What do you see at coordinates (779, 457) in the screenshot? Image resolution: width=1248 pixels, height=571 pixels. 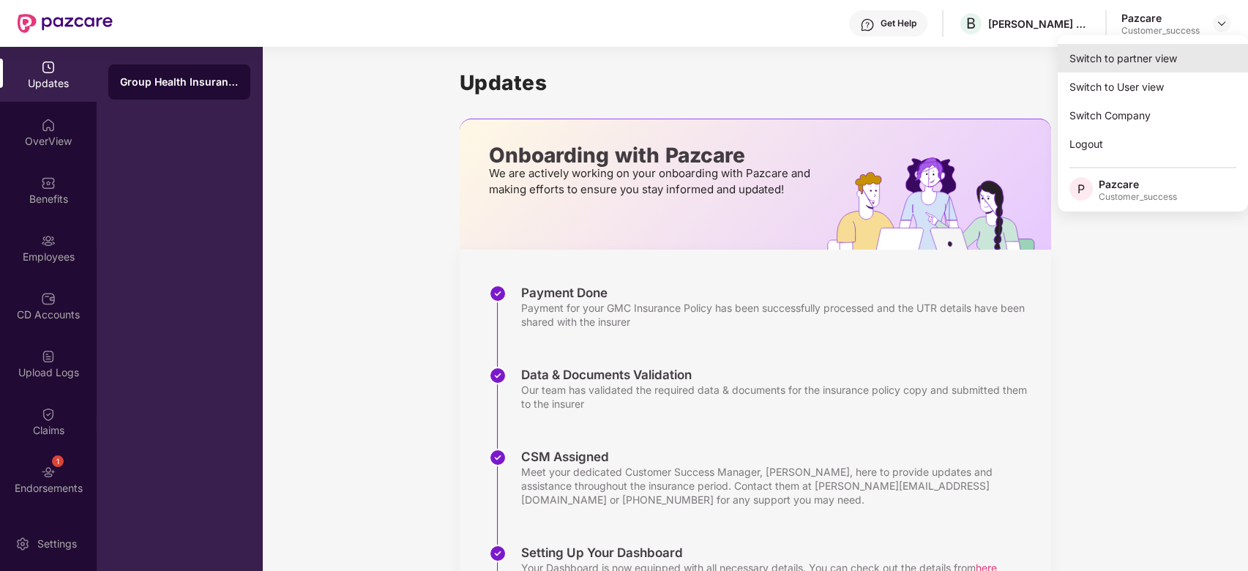 I see `div: CSM Assigned` at bounding box center [779, 457].